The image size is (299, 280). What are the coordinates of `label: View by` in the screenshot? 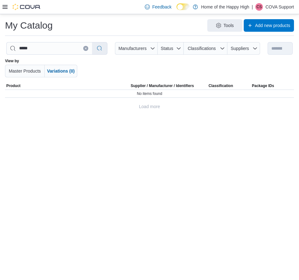 It's located at (12, 61).